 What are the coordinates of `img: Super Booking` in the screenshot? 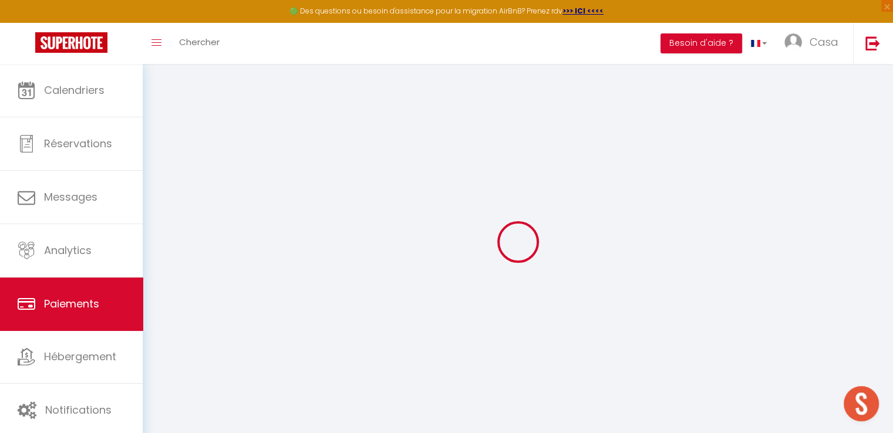 It's located at (71, 42).